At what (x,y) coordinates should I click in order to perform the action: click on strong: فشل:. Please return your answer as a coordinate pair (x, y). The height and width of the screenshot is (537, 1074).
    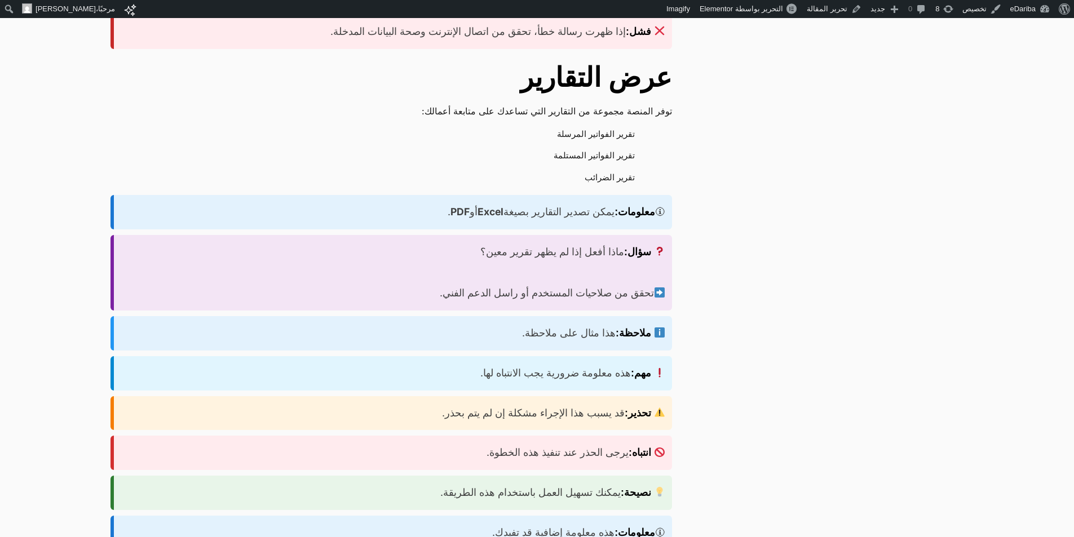
    Looking at the image, I should click on (638, 32).